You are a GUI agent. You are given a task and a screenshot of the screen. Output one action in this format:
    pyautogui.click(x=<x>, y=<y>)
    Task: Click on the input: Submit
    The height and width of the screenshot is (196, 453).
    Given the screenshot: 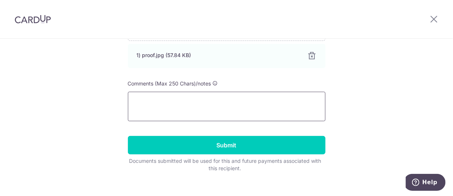 What is the action you would take?
    pyautogui.click(x=227, y=145)
    